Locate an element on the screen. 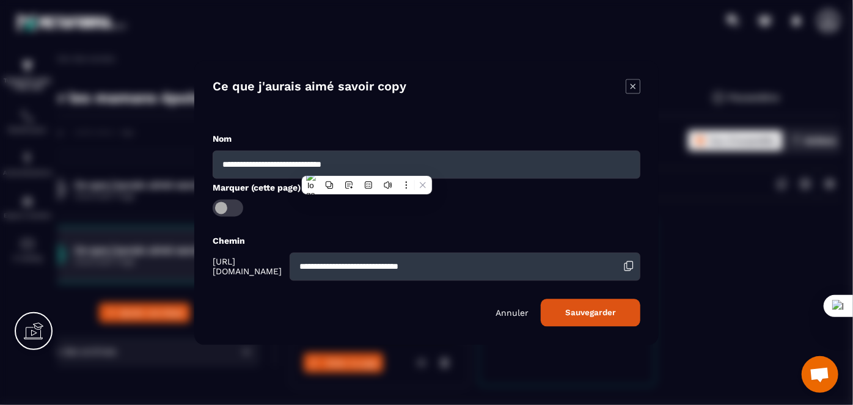  label: Marquer (cette page) comme page d'accueil is located at coordinates (305, 188).